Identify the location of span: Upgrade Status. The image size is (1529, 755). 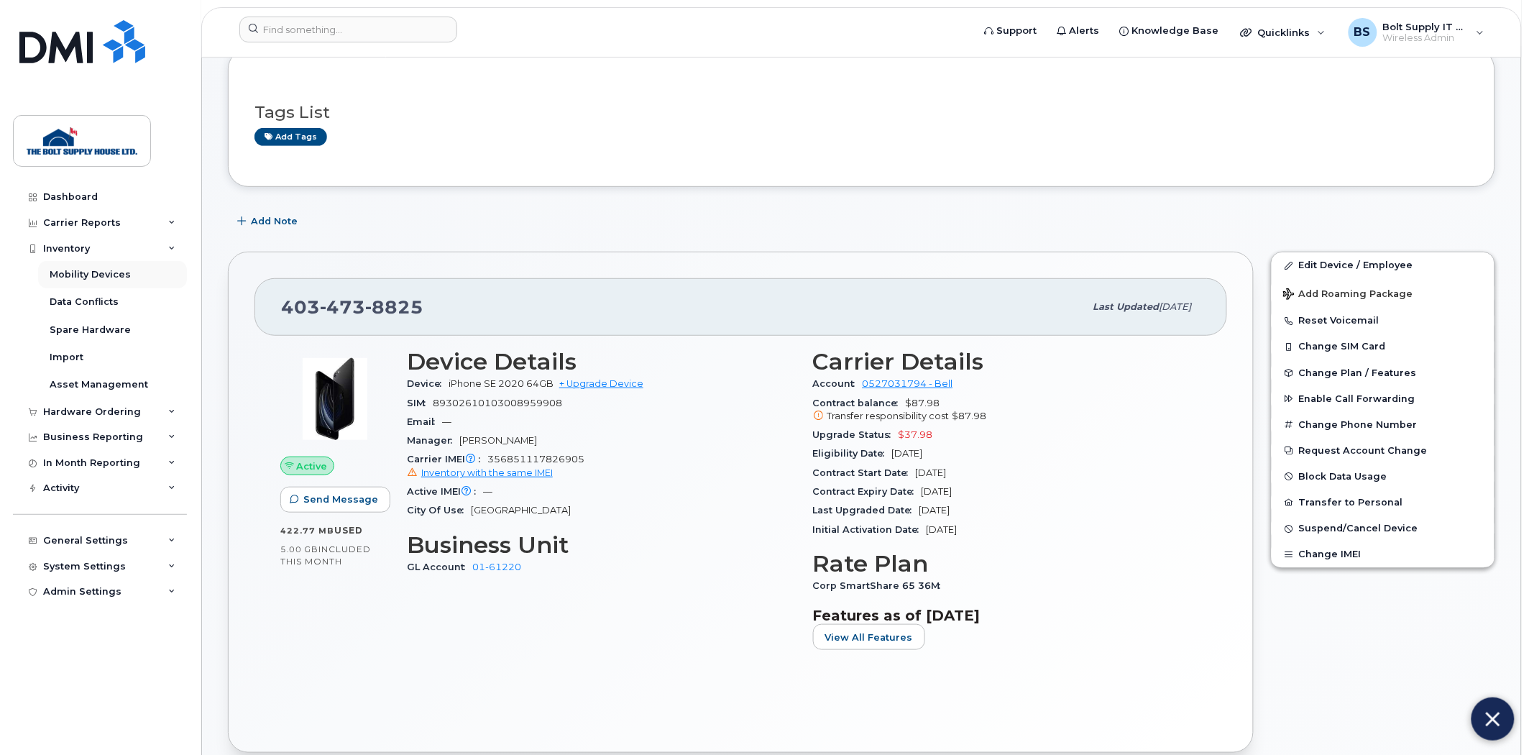
(855, 434).